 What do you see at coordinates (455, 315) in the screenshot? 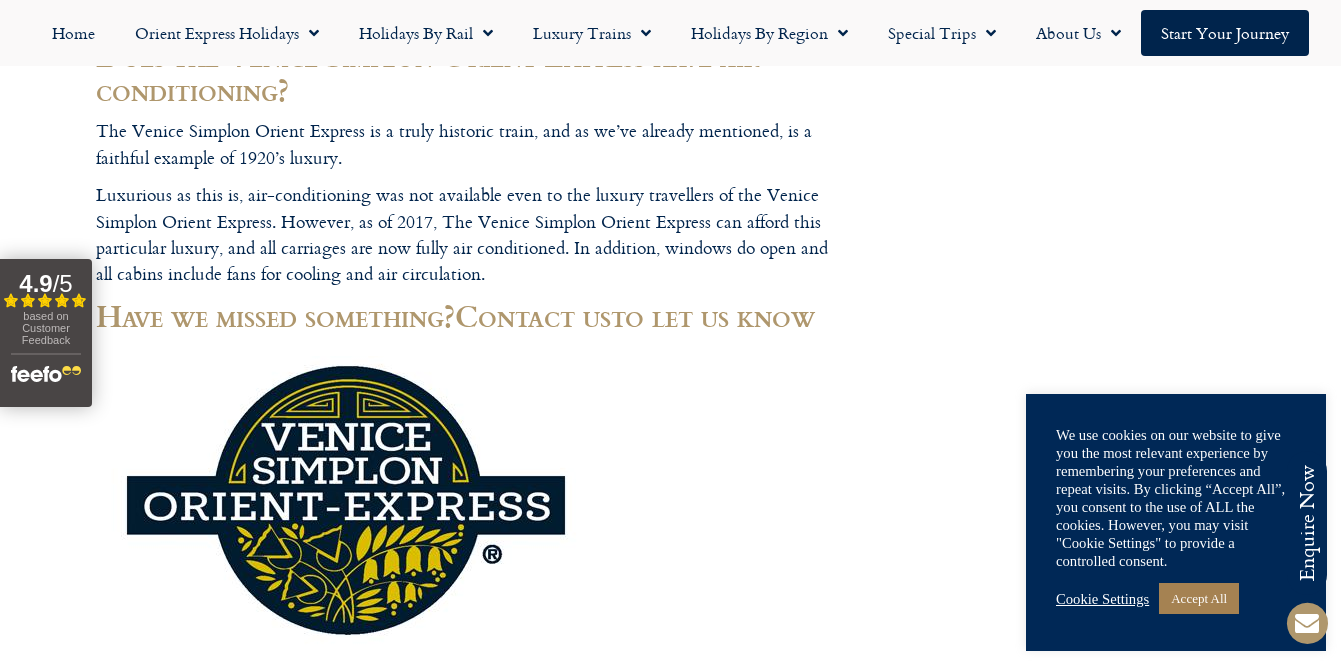
I see `strong: Have we missed something? to let us know` at bounding box center [455, 315].